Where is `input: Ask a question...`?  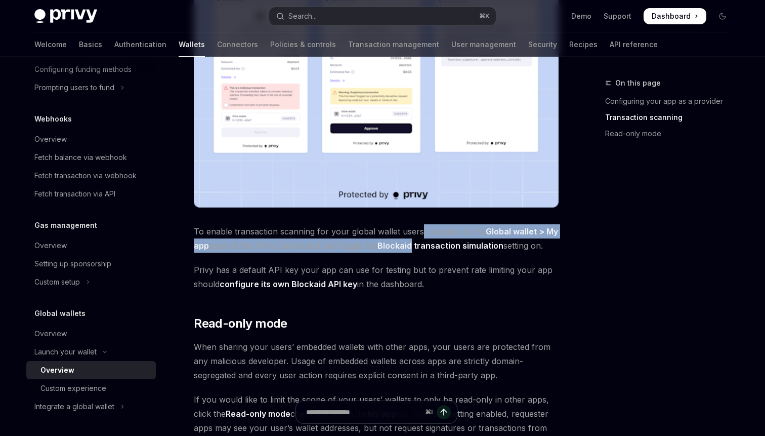 input: Ask a question... is located at coordinates (363, 412).